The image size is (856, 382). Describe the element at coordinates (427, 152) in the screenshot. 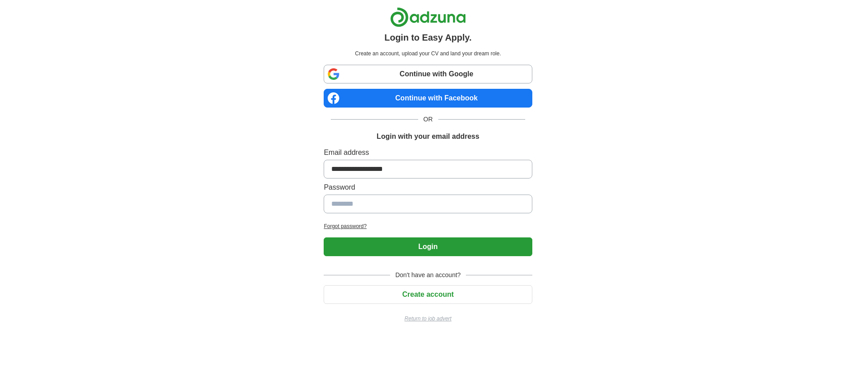

I see `label: Email address` at that location.